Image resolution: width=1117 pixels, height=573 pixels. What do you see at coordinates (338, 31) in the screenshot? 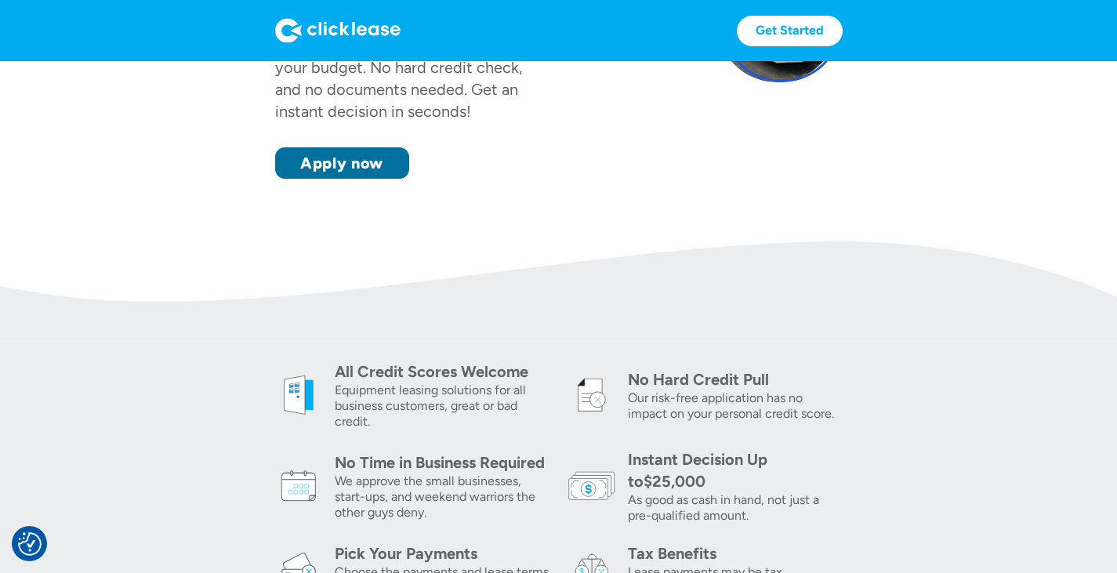
I see `img: Logo` at bounding box center [338, 31].